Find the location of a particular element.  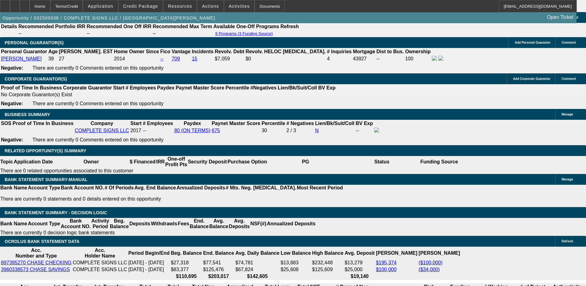

th: NSF(#) is located at coordinates (258, 223).